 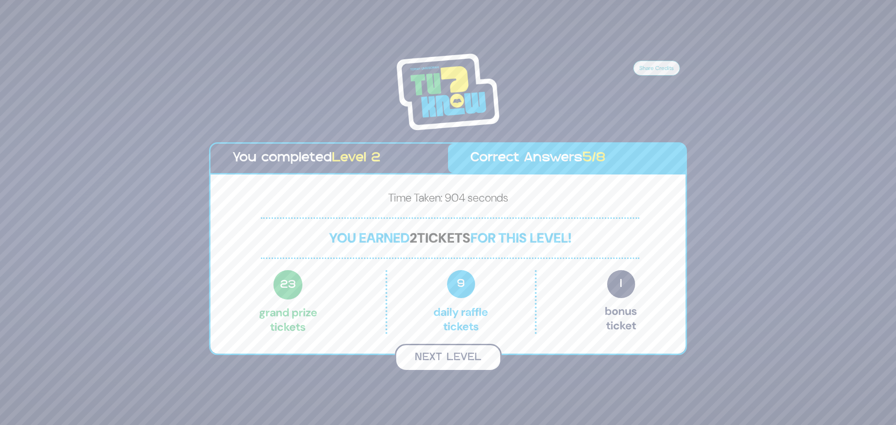 I want to click on span: 23, so click(x=288, y=285).